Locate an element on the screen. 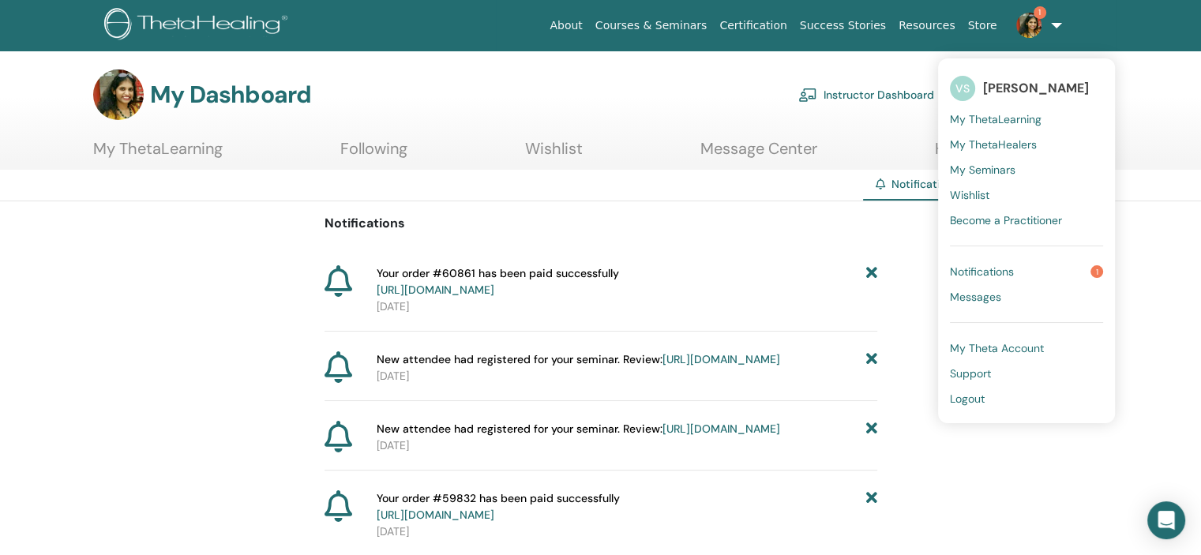 This screenshot has width=1201, height=555. span: My ThetaLearning is located at coordinates (995, 119).